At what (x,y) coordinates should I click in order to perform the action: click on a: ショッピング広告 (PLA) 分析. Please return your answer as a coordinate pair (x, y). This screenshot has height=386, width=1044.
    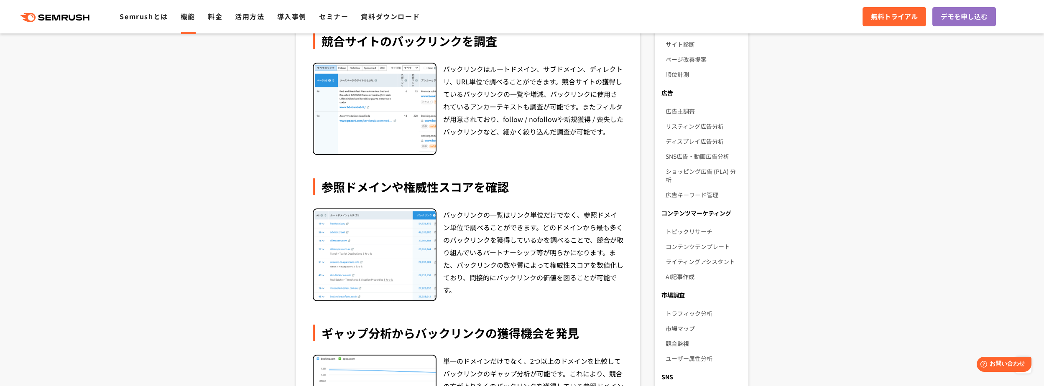
    Looking at the image, I should click on (703, 176).